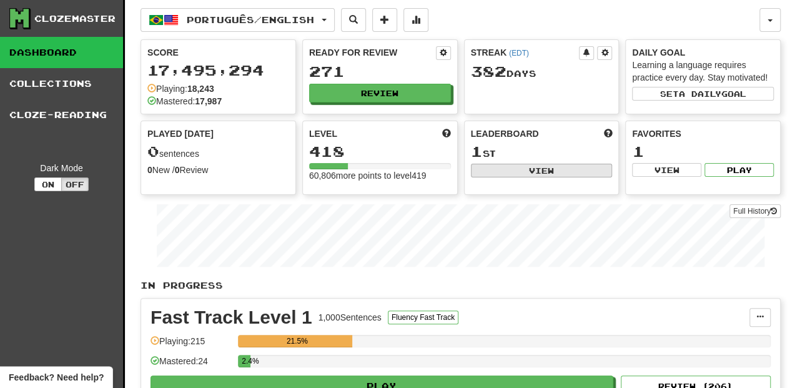  Describe the element at coordinates (380, 71) in the screenshot. I see `div: 271` at that location.